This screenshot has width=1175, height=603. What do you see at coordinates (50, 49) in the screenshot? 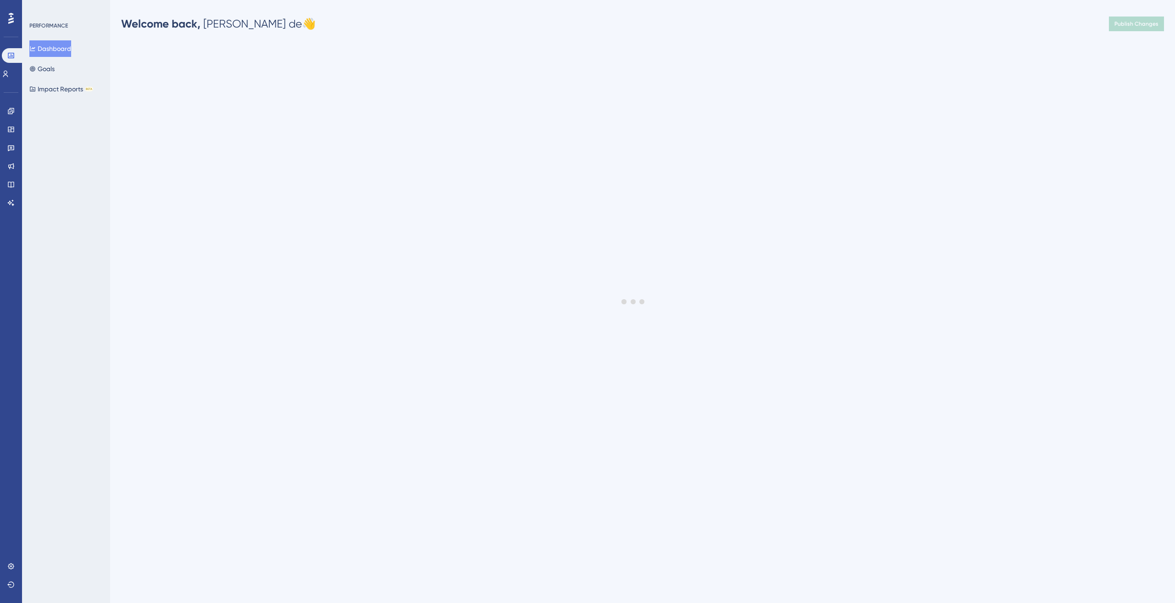
I see `button: Dashboard` at bounding box center [50, 49].